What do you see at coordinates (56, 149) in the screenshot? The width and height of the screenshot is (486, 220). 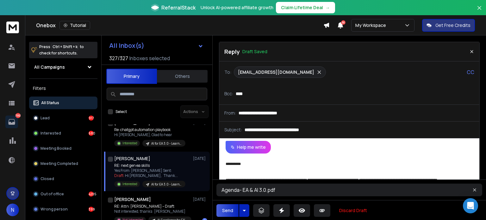 I see `p: Meeting Booked` at bounding box center [56, 149].